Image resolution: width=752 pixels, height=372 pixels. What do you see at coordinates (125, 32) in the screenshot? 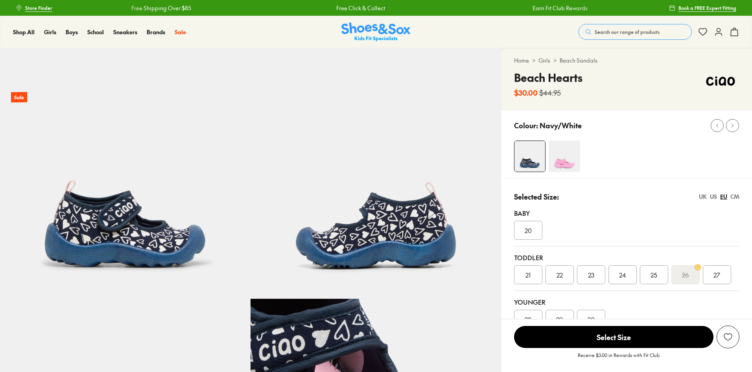
I see `span: Sneakers` at bounding box center [125, 32].